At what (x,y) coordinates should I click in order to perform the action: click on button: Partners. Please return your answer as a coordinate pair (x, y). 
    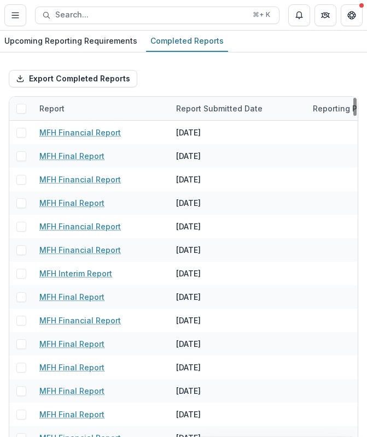
    Looking at the image, I should click on (325, 15).